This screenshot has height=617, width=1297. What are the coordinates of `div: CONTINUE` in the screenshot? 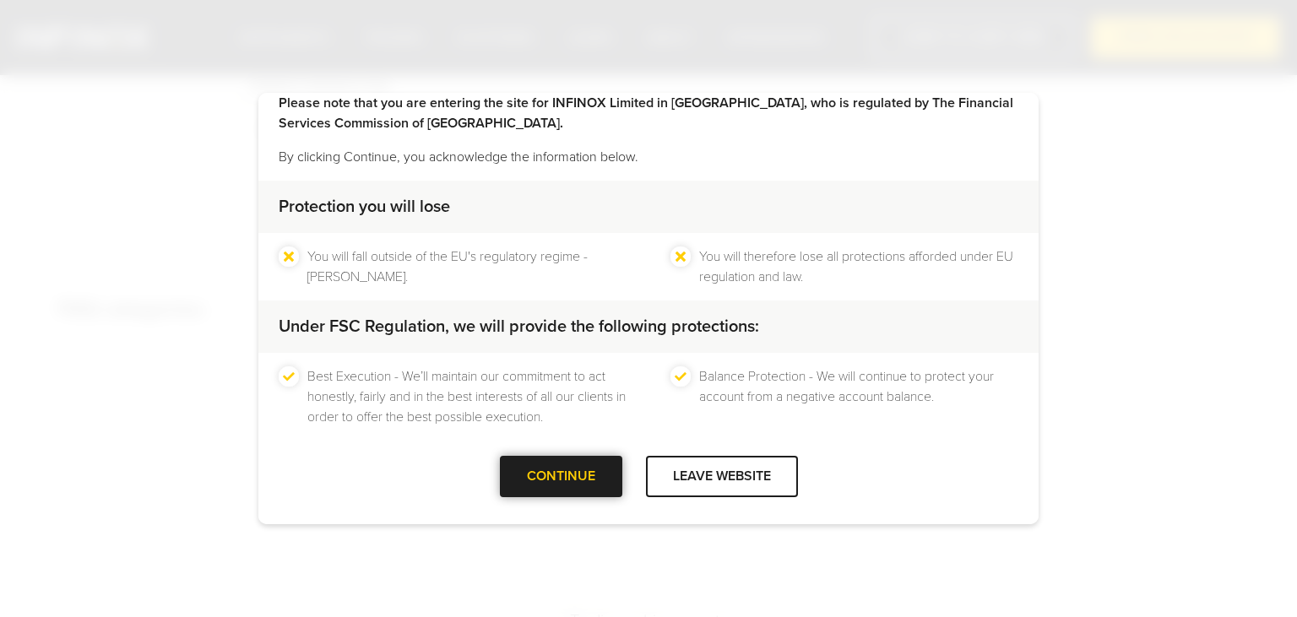 It's located at (560, 476).